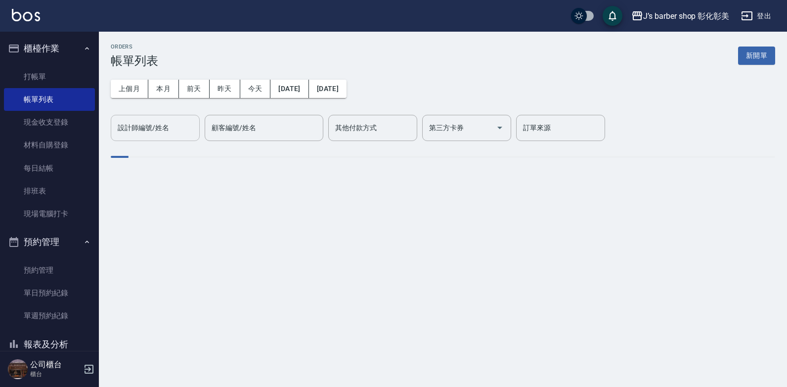 This screenshot has height=387, width=787. I want to click on a: 現金收支登錄, so click(49, 122).